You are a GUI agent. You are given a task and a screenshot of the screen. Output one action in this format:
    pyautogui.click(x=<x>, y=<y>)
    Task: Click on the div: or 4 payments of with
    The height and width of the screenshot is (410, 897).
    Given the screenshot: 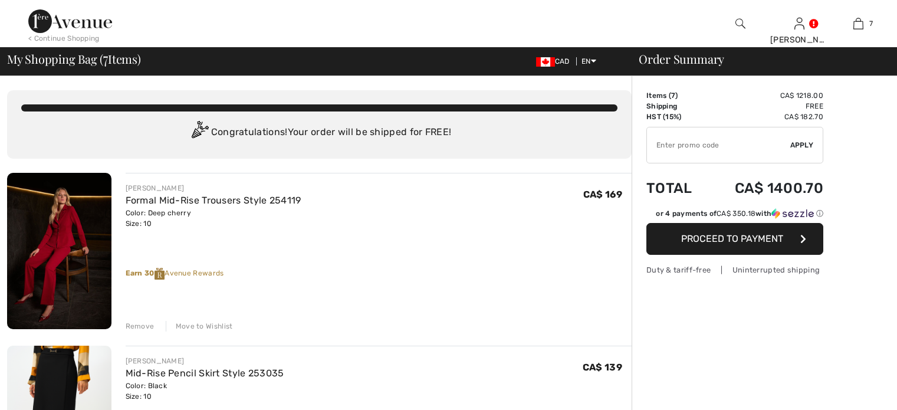 What is the action you would take?
    pyautogui.click(x=740, y=213)
    